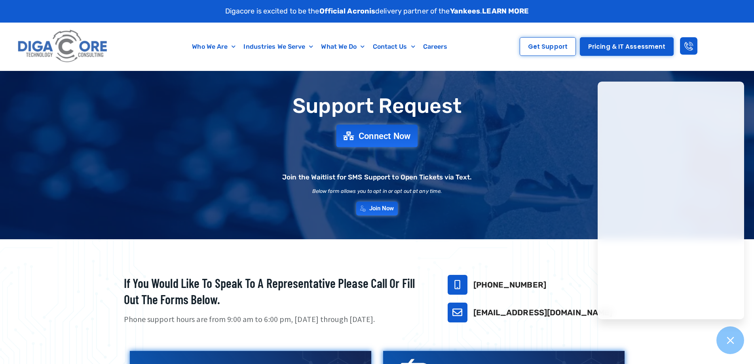 This screenshot has width=754, height=364. Describe the element at coordinates (377, 191) in the screenshot. I see `h2: Below form allows you to opt in or opt out at any time.` at that location.